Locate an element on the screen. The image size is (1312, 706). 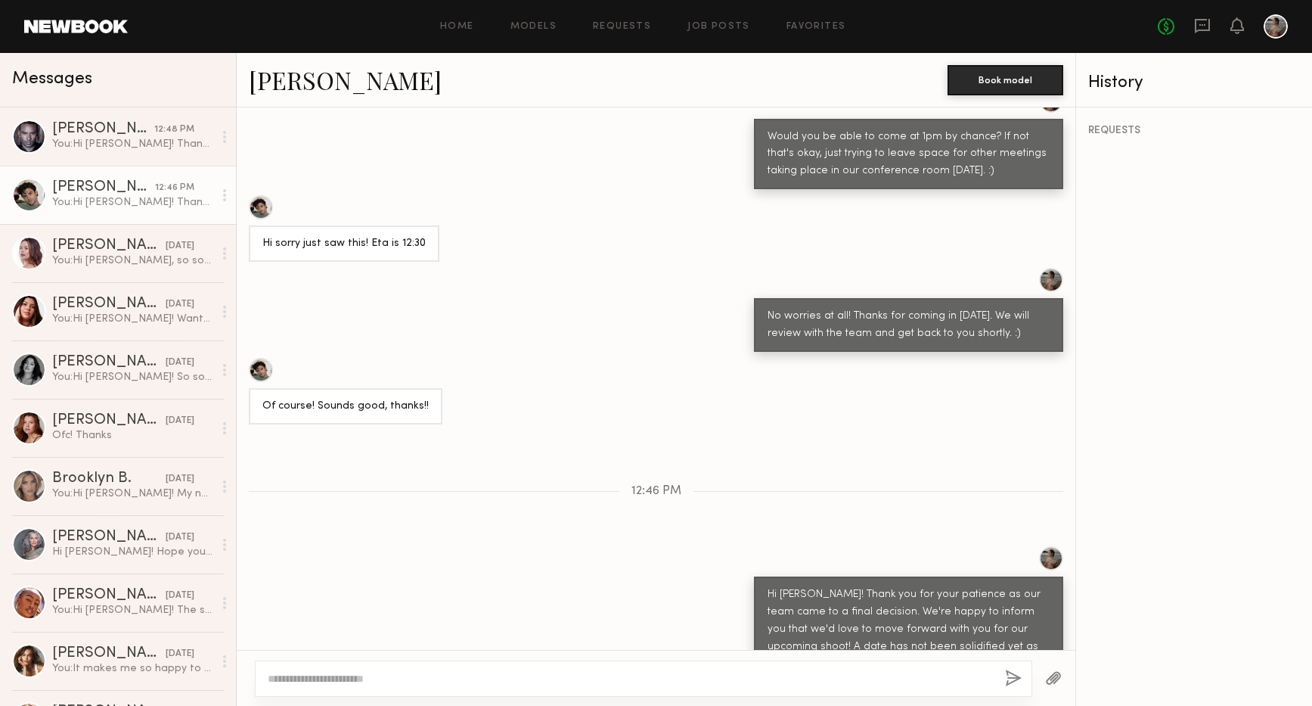
a: Job Posts is located at coordinates (719, 26).